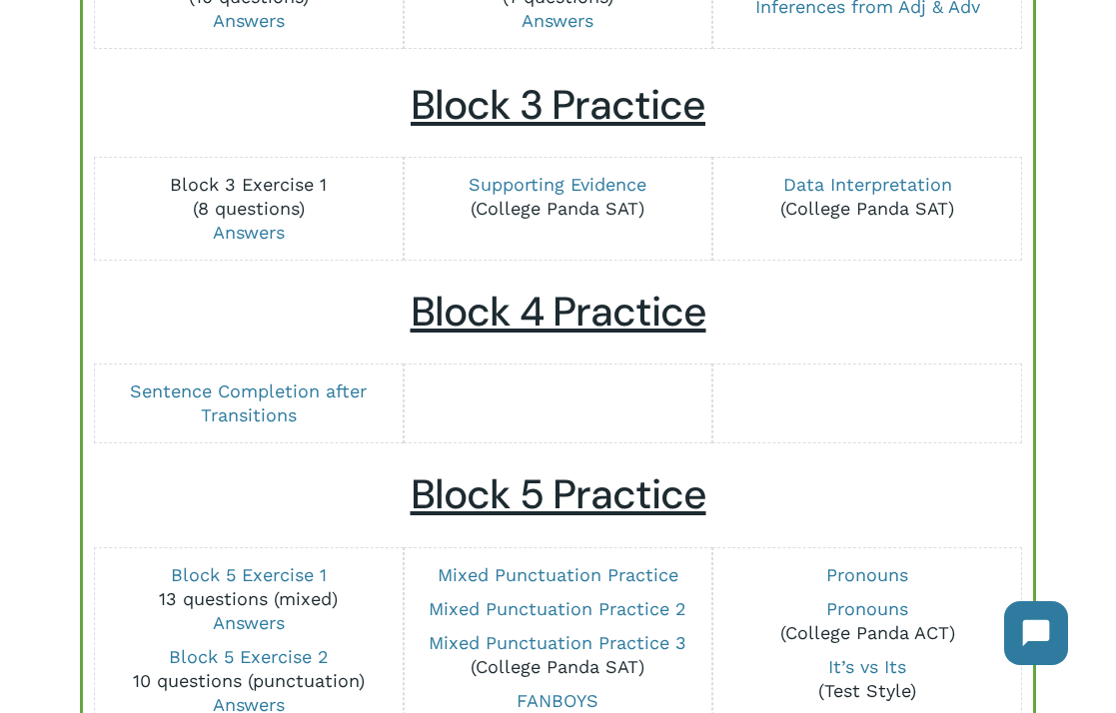 The image size is (1116, 713). I want to click on a: Mixed Punctuation Practice, so click(557, 574).